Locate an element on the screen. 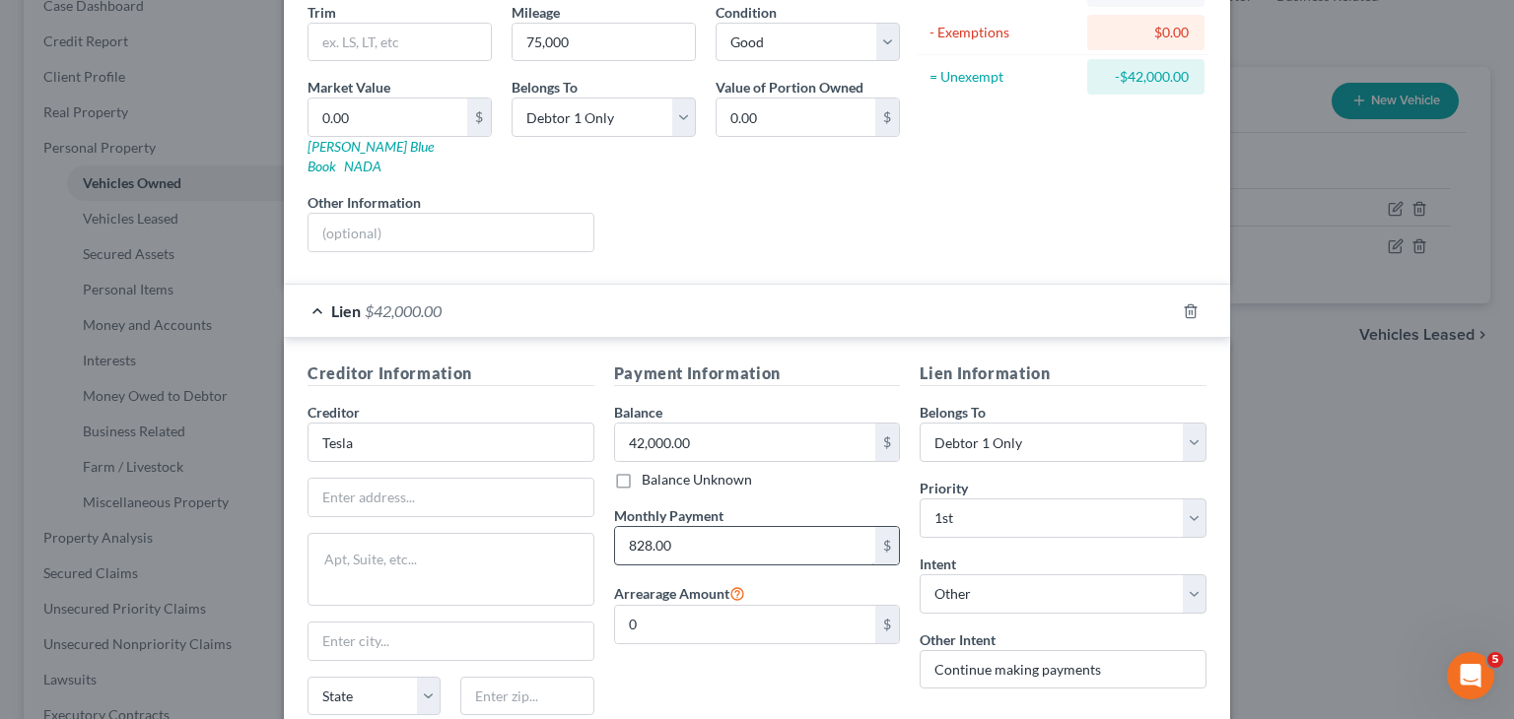 This screenshot has width=1514, height=719. span: 5 is located at coordinates (1495, 660).